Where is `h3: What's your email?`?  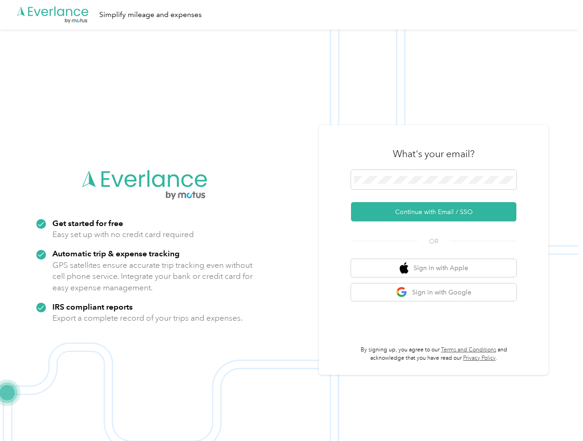
h3: What's your email? is located at coordinates (434, 154).